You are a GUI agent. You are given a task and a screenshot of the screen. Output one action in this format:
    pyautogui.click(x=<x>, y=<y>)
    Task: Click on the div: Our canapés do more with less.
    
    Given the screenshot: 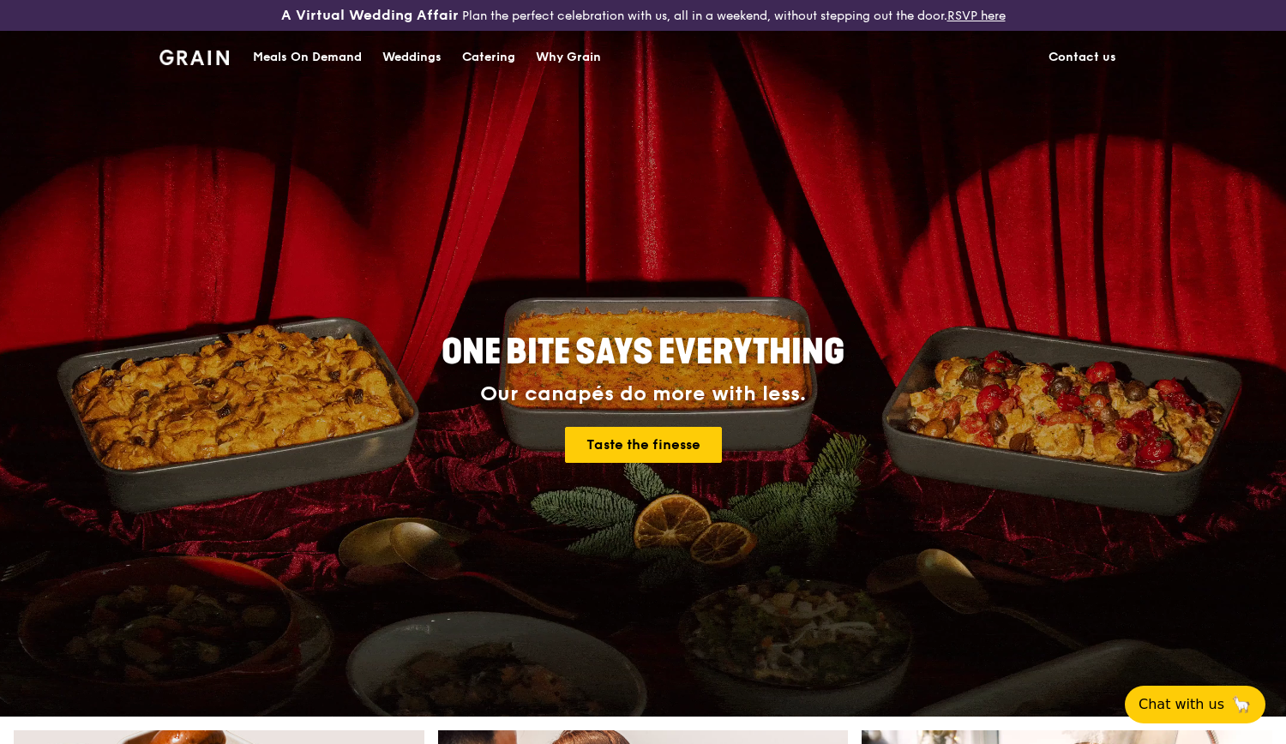 What is the action you would take?
    pyautogui.click(x=643, y=394)
    